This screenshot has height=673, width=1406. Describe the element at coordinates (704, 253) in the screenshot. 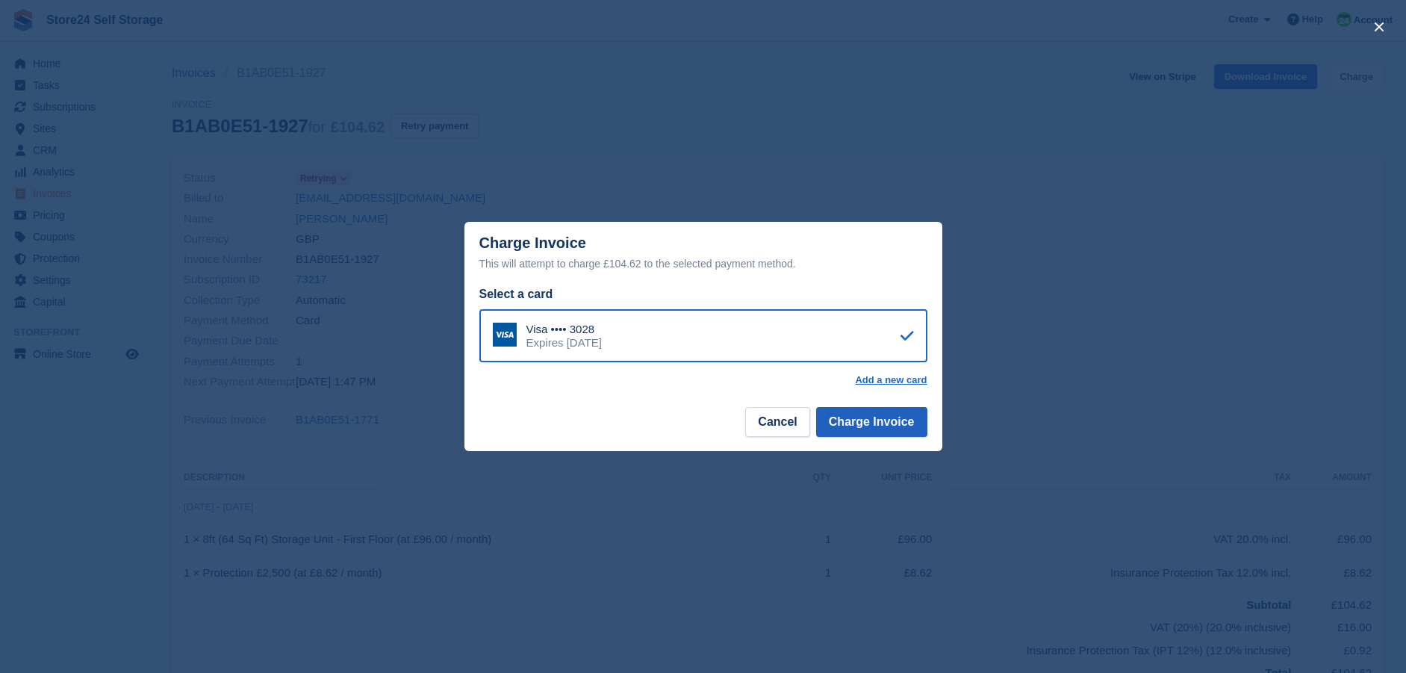

I see `div: Charge Invoice` at that location.